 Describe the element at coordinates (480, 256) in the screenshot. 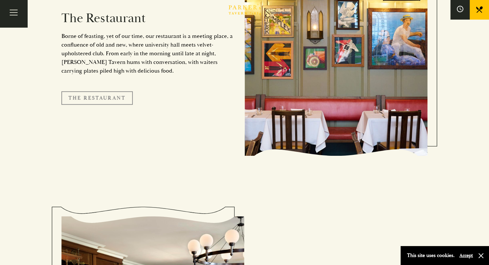

I see `button: Close and accept` at that location.